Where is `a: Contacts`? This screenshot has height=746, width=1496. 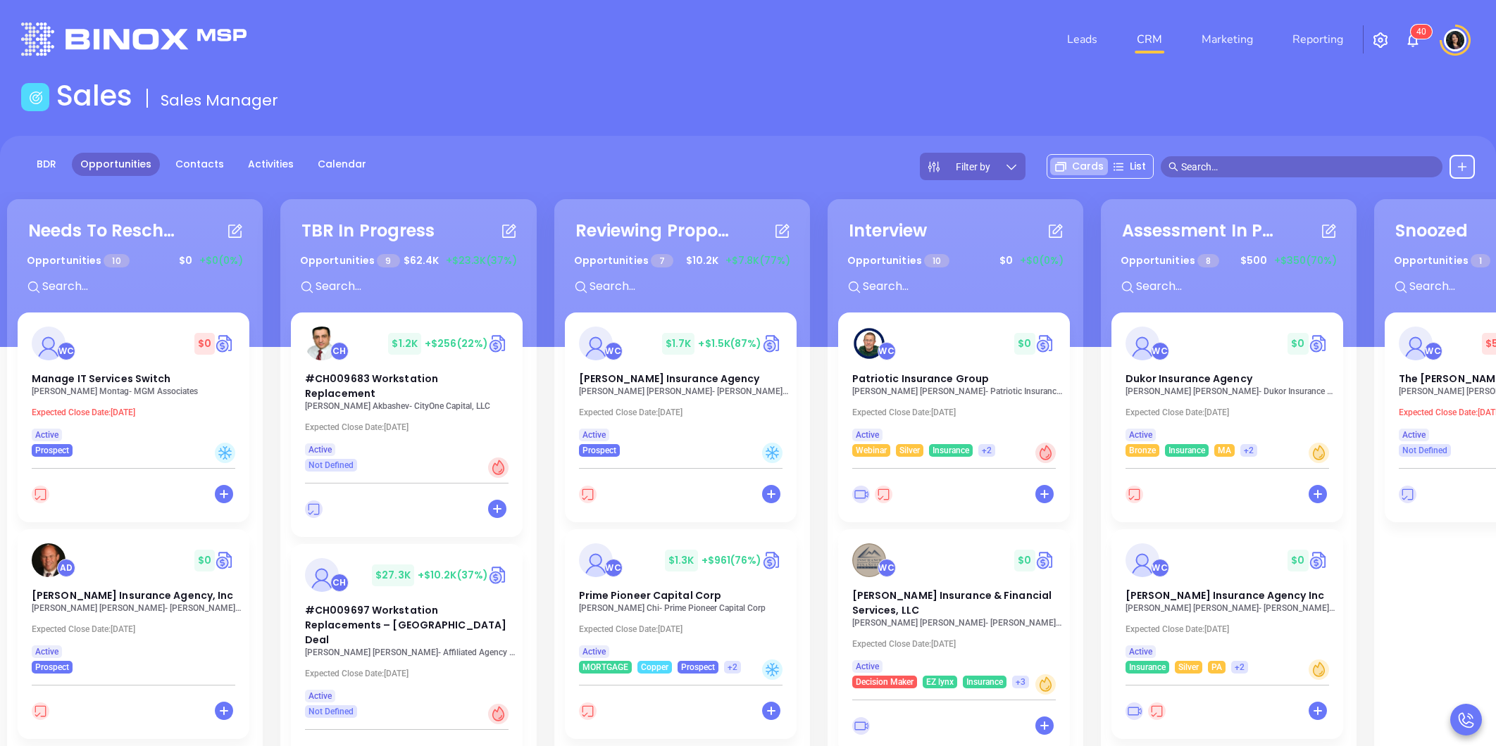
a: Contacts is located at coordinates (199, 164).